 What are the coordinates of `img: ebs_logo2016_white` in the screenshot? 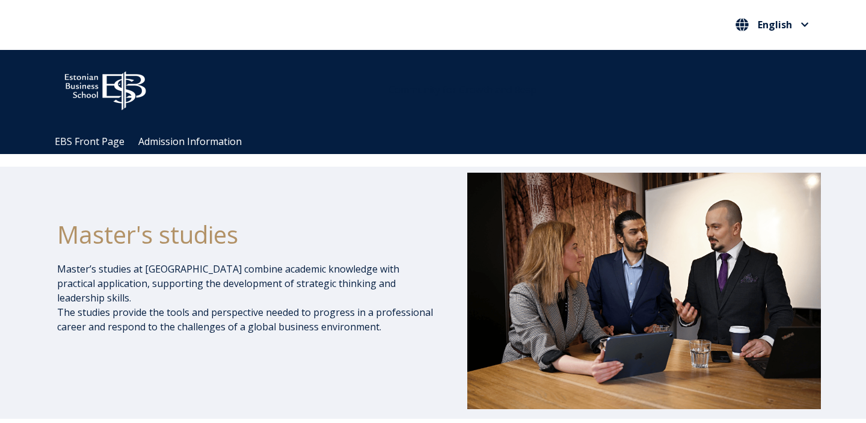 It's located at (105, 88).